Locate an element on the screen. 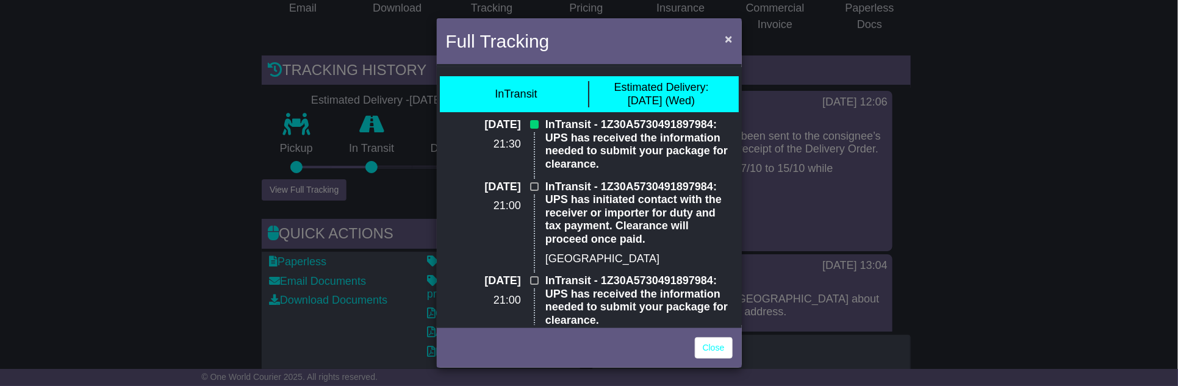  h4: Full Tracking is located at coordinates (498, 41).